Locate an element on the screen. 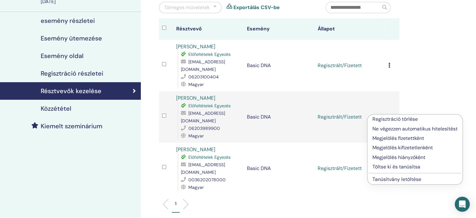 The image size is (476, 218). h4: Regisztráció részletei is located at coordinates (72, 73).